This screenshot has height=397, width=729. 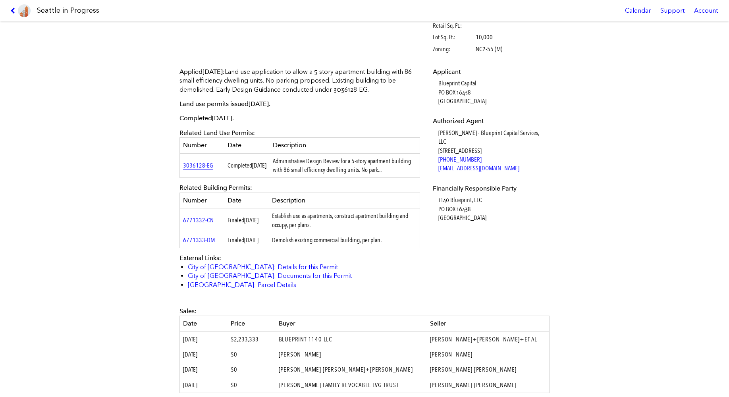 I want to click on span: 10,000, so click(x=484, y=37).